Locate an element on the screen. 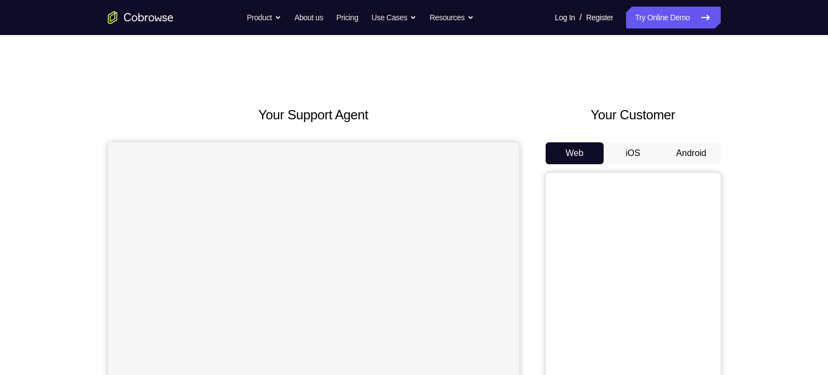 This screenshot has width=828, height=375. a: About us is located at coordinates (309, 18).